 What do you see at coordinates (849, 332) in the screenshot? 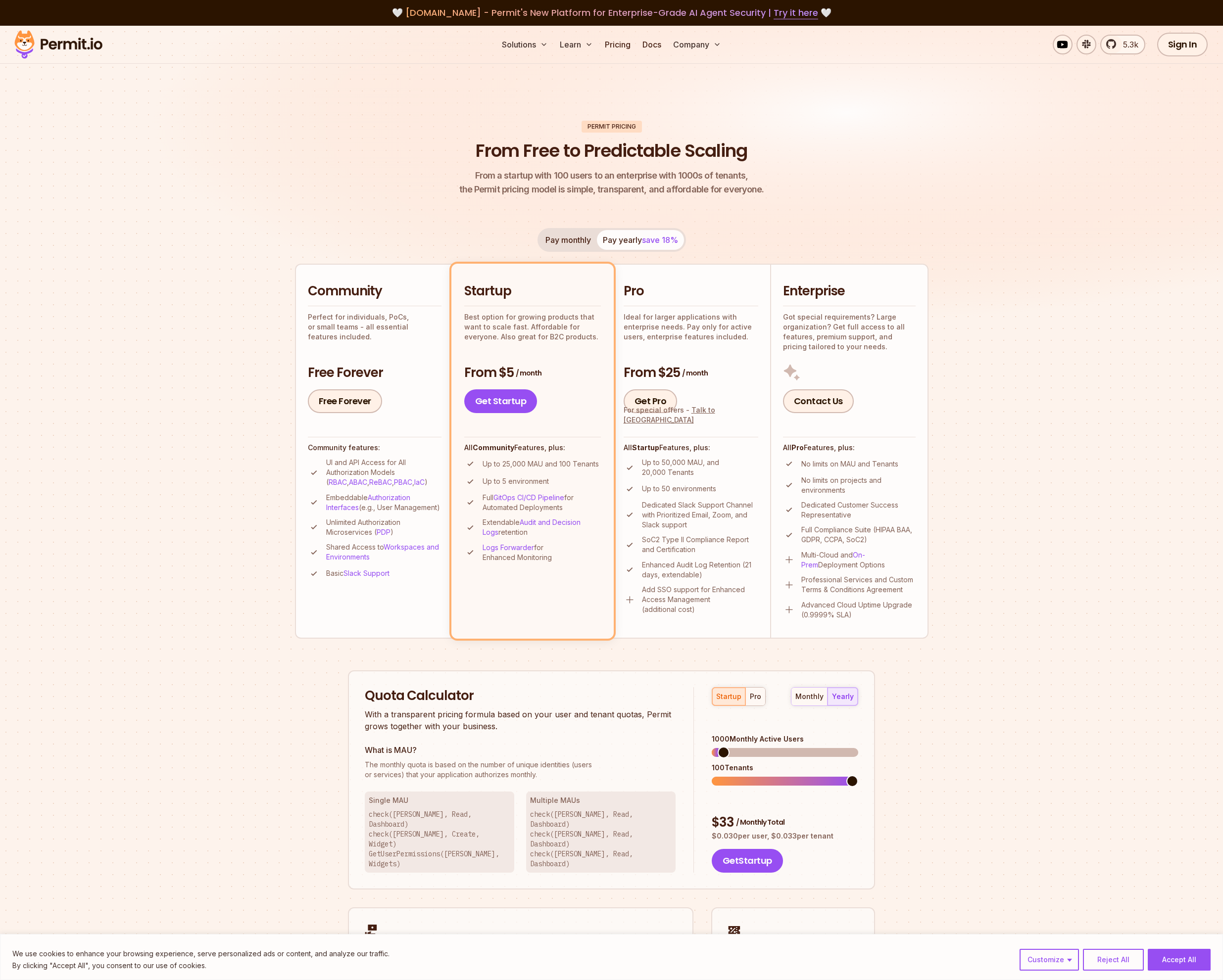
I see `p: Got special requirements? Large organization? Get full access to all features, premium support, a...` at bounding box center [849, 332].